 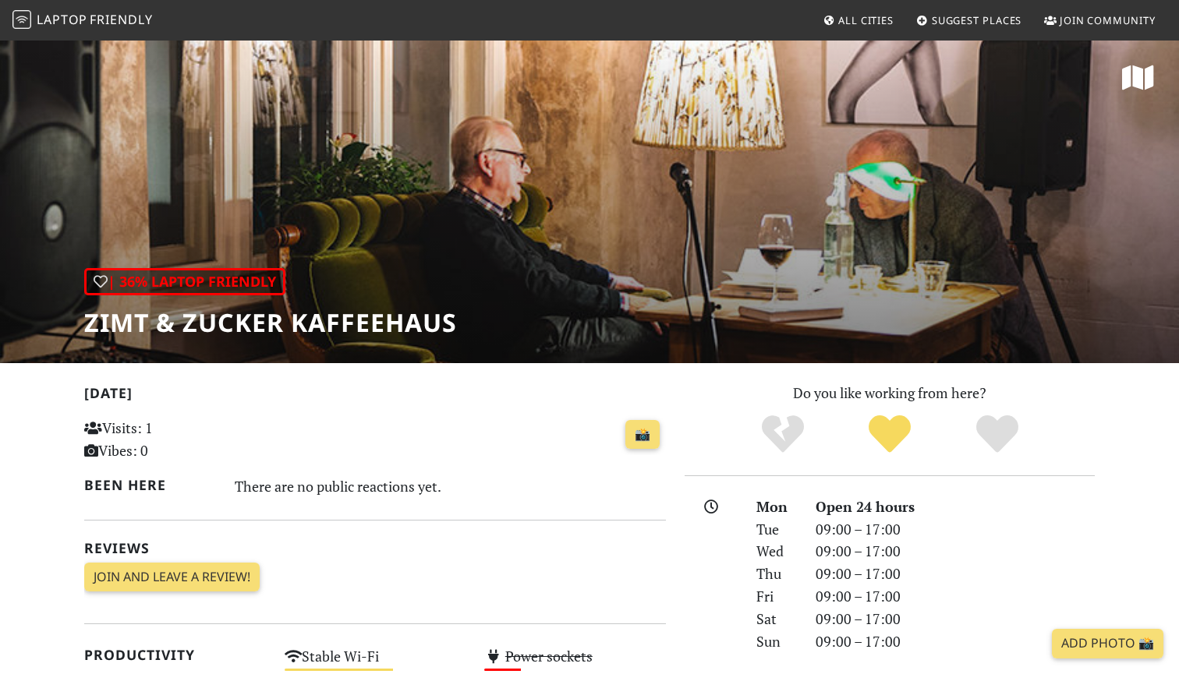 I want to click on h2: Reviews, so click(x=375, y=548).